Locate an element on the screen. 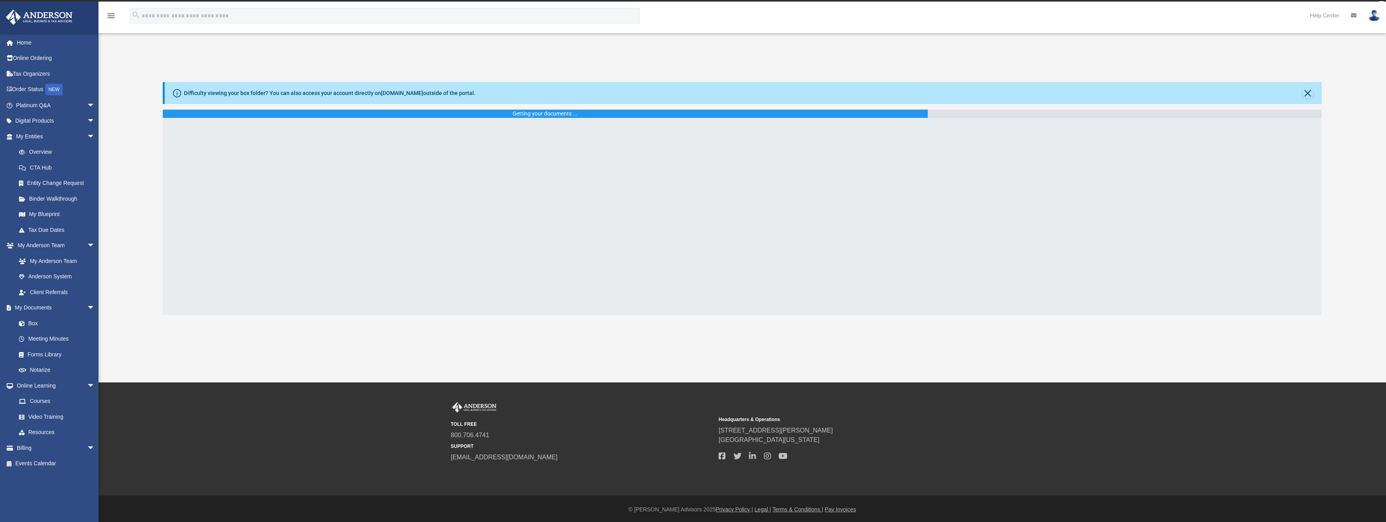  a: Forms Library is located at coordinates (55, 354).